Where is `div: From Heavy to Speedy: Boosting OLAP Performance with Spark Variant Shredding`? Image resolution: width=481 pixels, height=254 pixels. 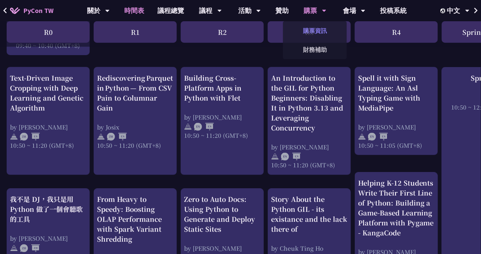
div: From Heavy to Speedy: Boosting OLAP Performance with Spark Variant Shredding is located at coordinates (135, 219).